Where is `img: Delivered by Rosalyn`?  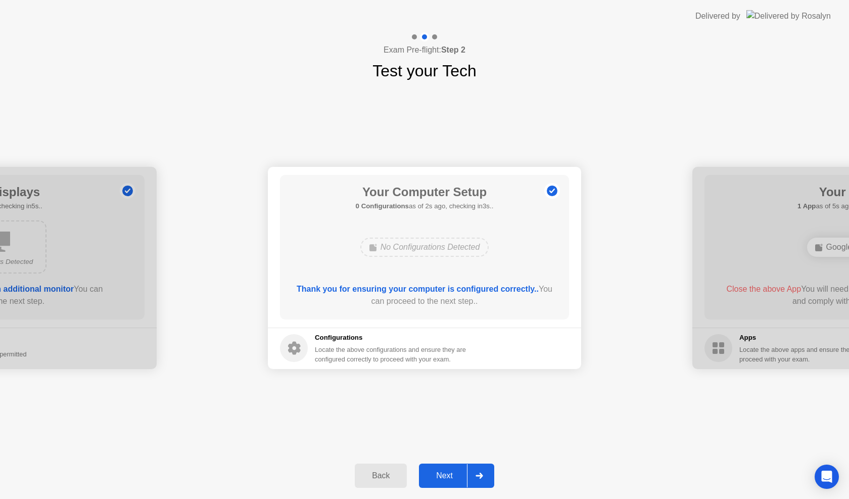 img: Delivered by Rosalyn is located at coordinates (788, 16).